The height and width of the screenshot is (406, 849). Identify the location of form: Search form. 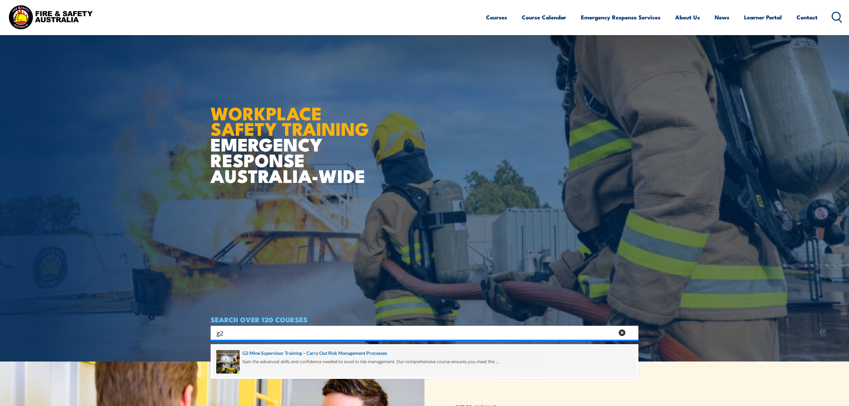
(417, 333).